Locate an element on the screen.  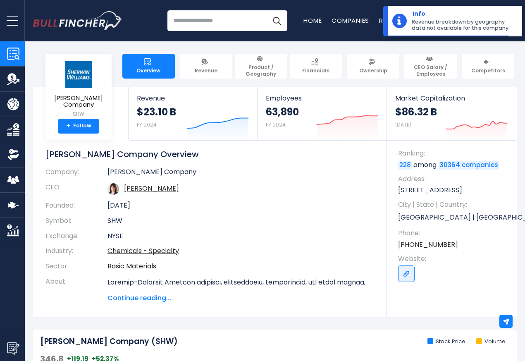
strong: $23.10 B is located at coordinates (156, 112).